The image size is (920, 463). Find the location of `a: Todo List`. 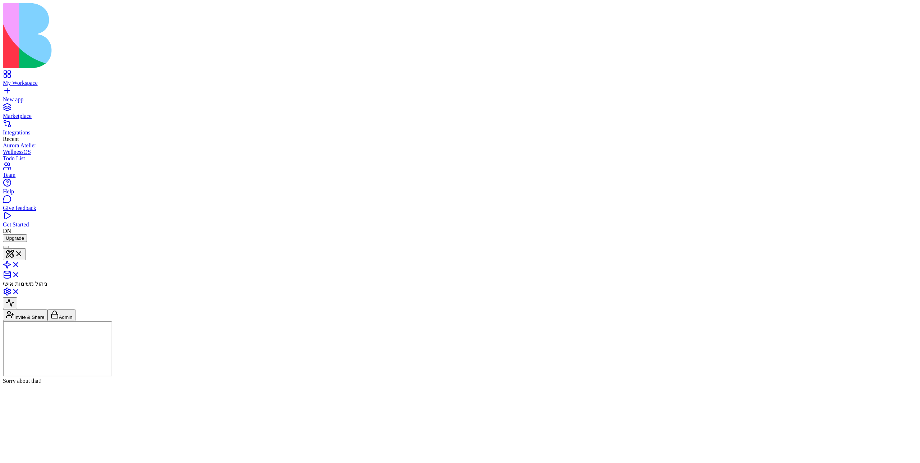

a: Todo List is located at coordinates (460, 158).